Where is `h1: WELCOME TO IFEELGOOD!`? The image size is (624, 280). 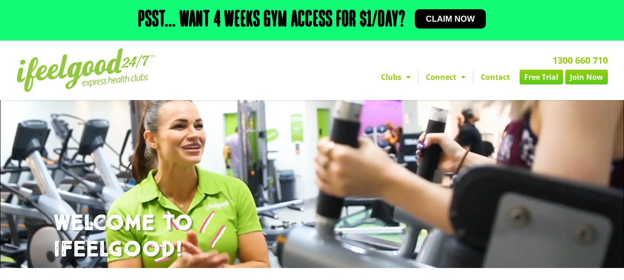 h1: WELCOME TO IFEELGOOD! is located at coordinates (312, 237).